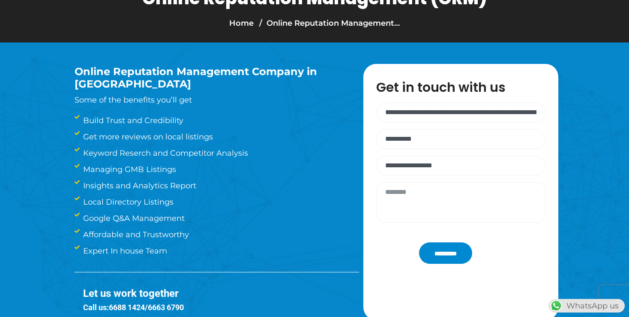 The height and width of the screenshot is (317, 629). What do you see at coordinates (241, 23) in the screenshot?
I see `a: Home` at bounding box center [241, 23].